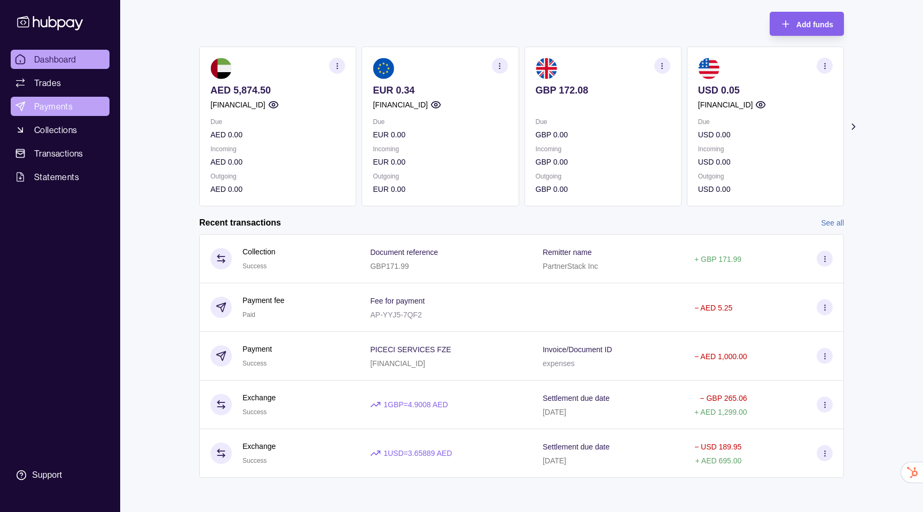 This screenshot has width=923, height=512. I want to click on a: Dashboard, so click(60, 59).